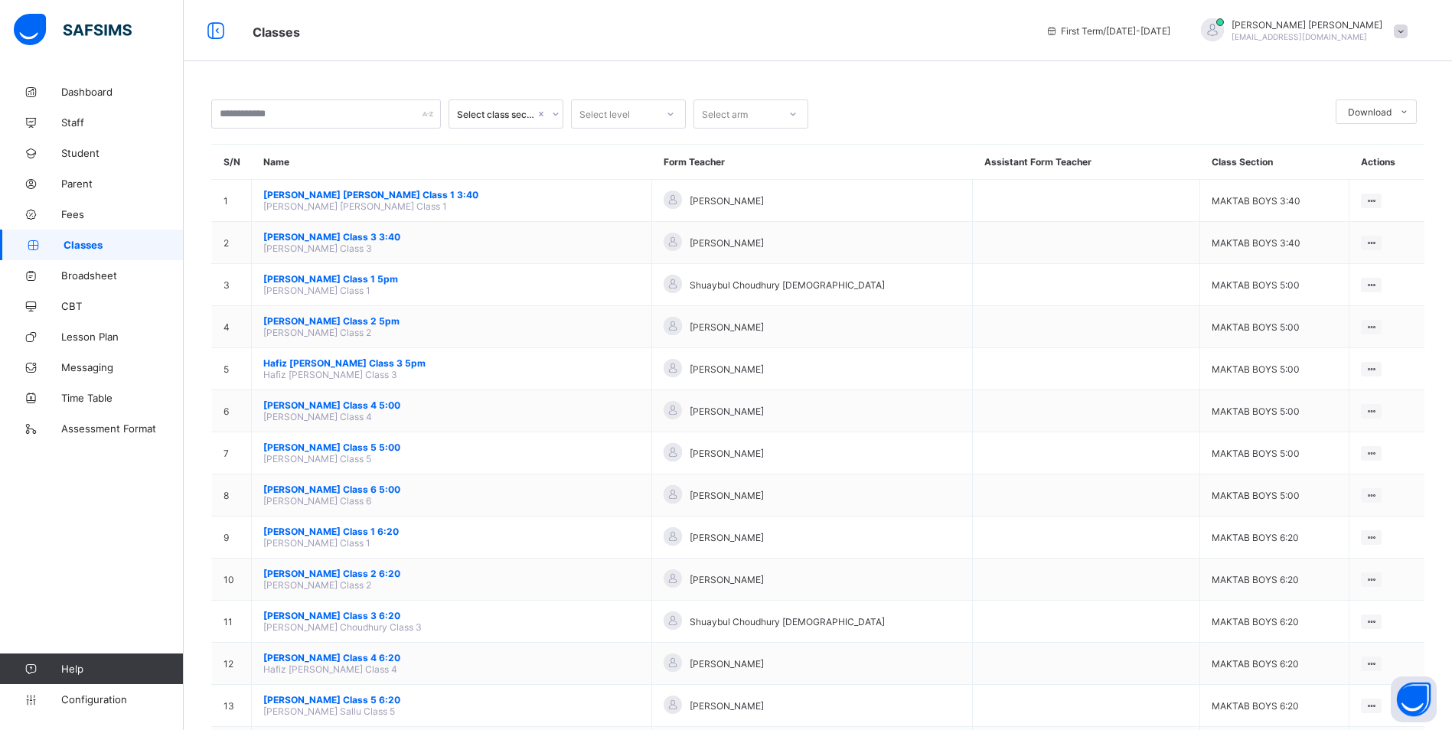 The width and height of the screenshot is (1452, 730). Describe the element at coordinates (232, 663) in the screenshot. I see `td: 12` at that location.